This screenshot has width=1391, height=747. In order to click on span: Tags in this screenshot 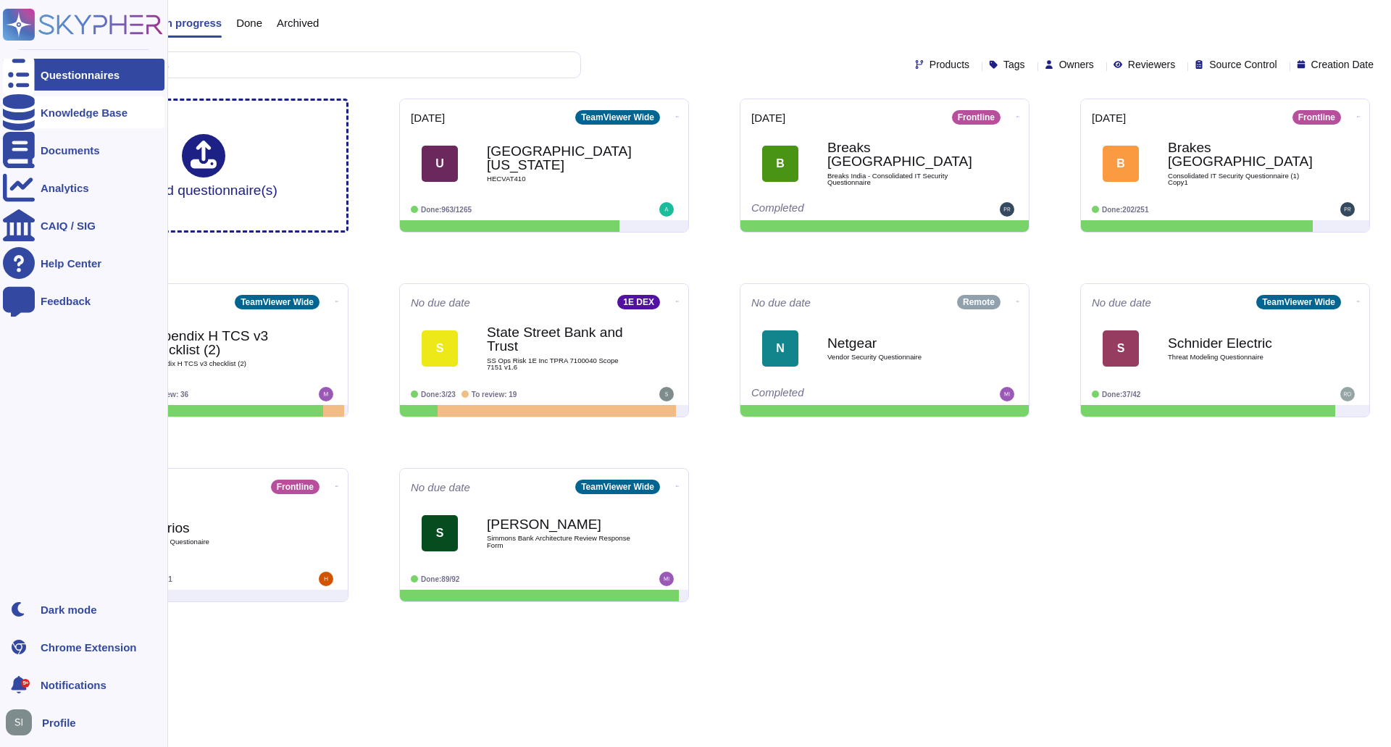, I will do `click(1014, 64)`.